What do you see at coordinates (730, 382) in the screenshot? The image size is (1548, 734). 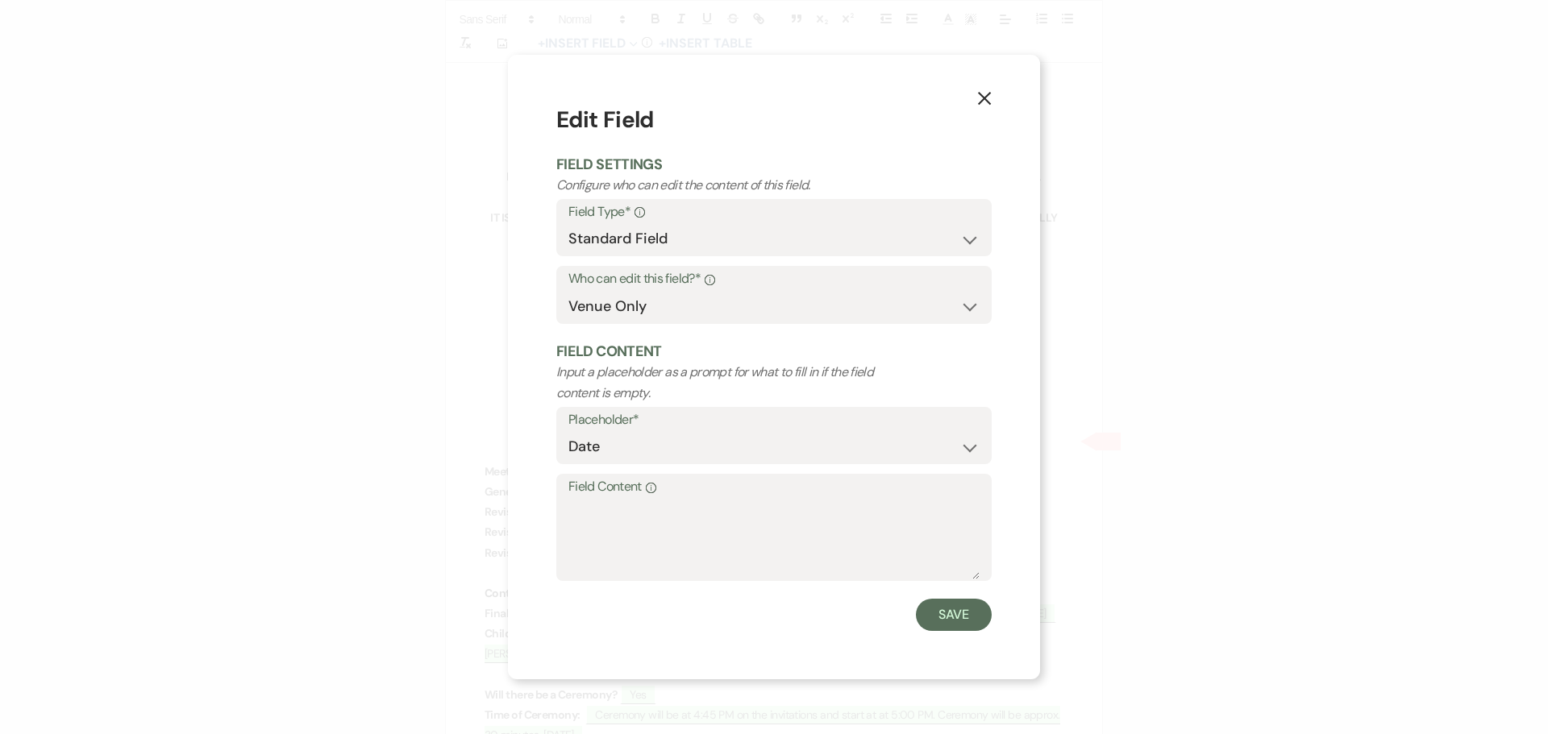 I see `p: Input a placeholder as a prompt for what to fill in if the field content is empty.` at bounding box center [730, 382].